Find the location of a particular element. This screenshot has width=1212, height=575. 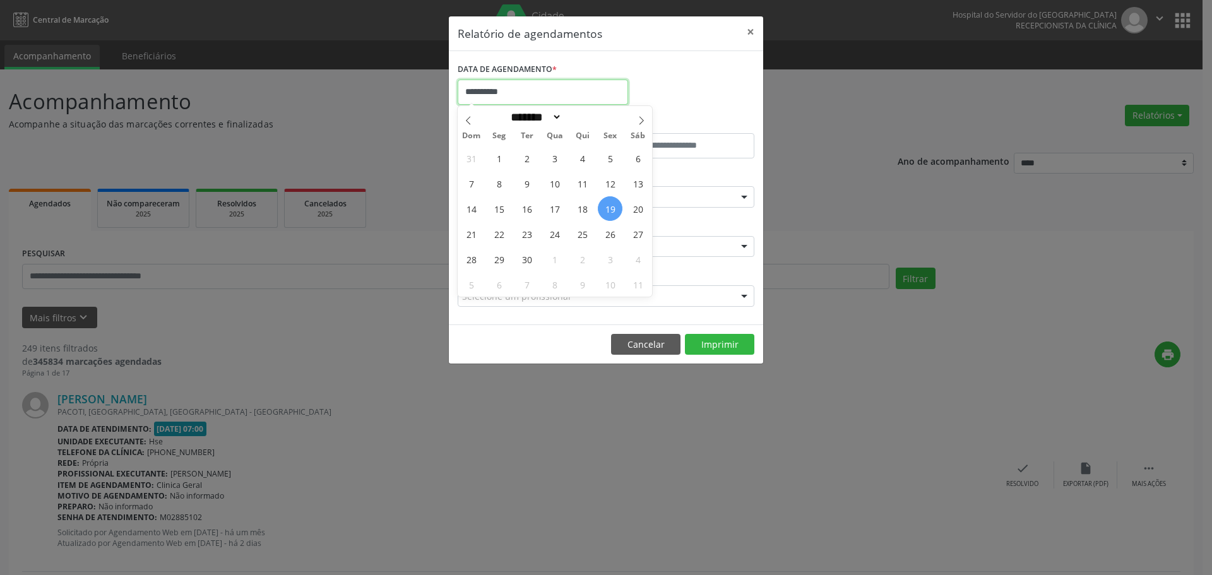

span: Setembro 19, 2025 is located at coordinates (610, 208).